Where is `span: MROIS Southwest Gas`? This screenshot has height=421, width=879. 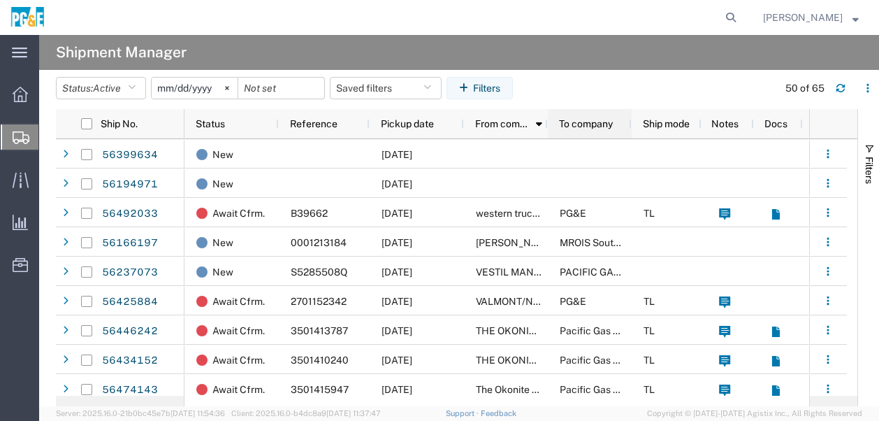
span: MROIS Southwest Gas is located at coordinates (610, 243).